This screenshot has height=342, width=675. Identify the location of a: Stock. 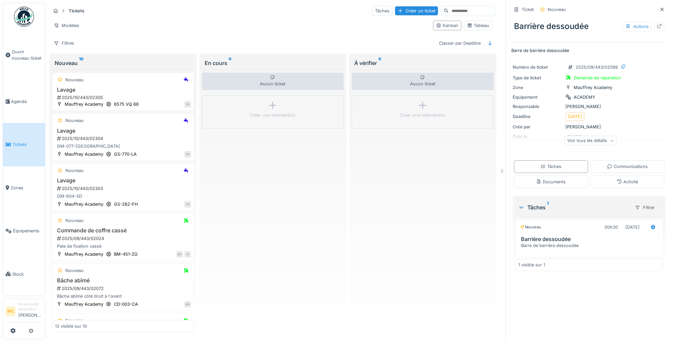
(24, 274).